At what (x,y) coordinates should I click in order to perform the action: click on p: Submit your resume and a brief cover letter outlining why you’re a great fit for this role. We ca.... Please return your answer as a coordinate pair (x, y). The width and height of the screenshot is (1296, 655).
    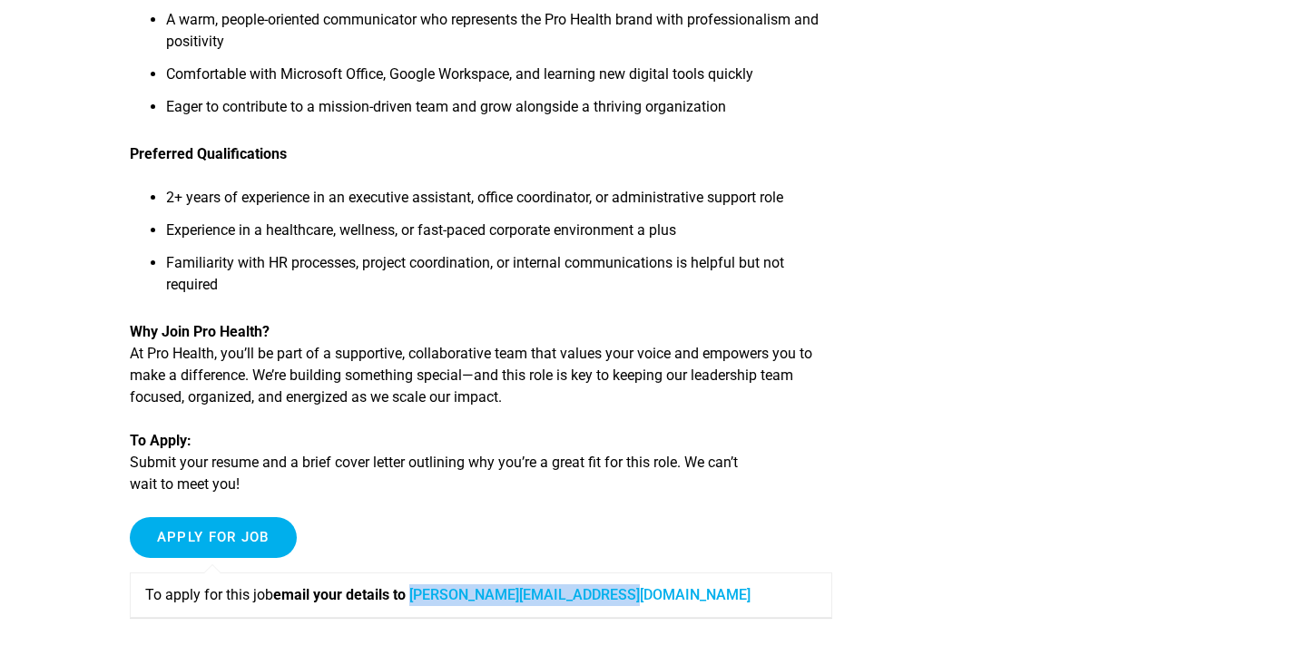
    Looking at the image, I should click on (481, 463).